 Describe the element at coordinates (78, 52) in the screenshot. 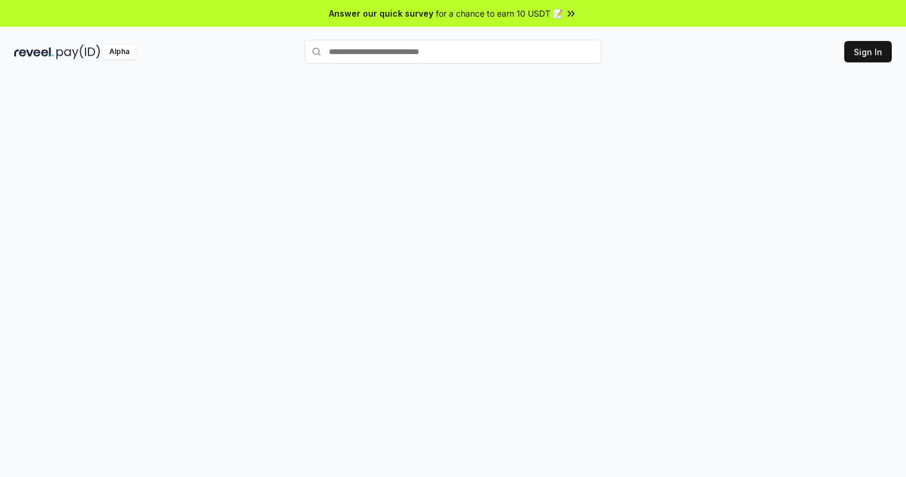

I see `img: pay_id` at that location.